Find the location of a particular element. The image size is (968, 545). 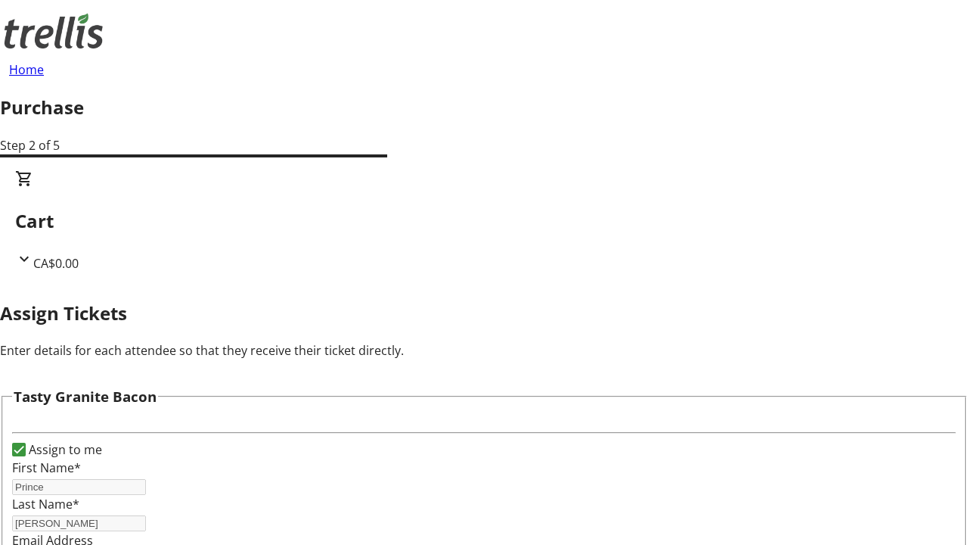

div: CartCA$0.00 is located at coordinates (484, 221).